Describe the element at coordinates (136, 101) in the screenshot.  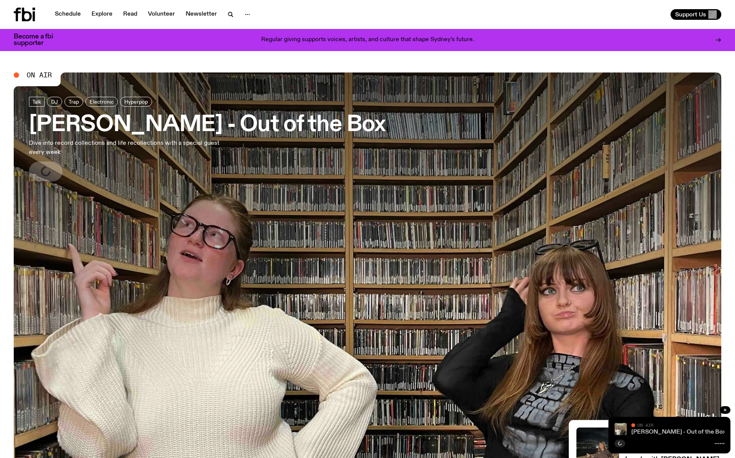
I see `span: Hyperpop` at that location.